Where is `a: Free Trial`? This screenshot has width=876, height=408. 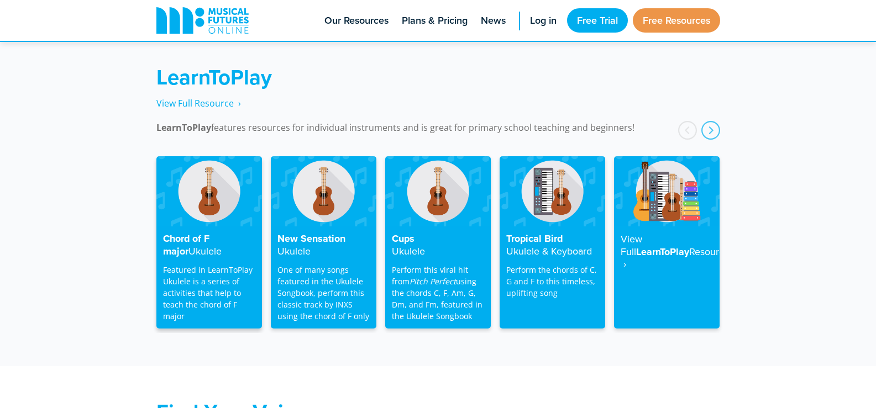 a: Free Trial is located at coordinates (597, 20).